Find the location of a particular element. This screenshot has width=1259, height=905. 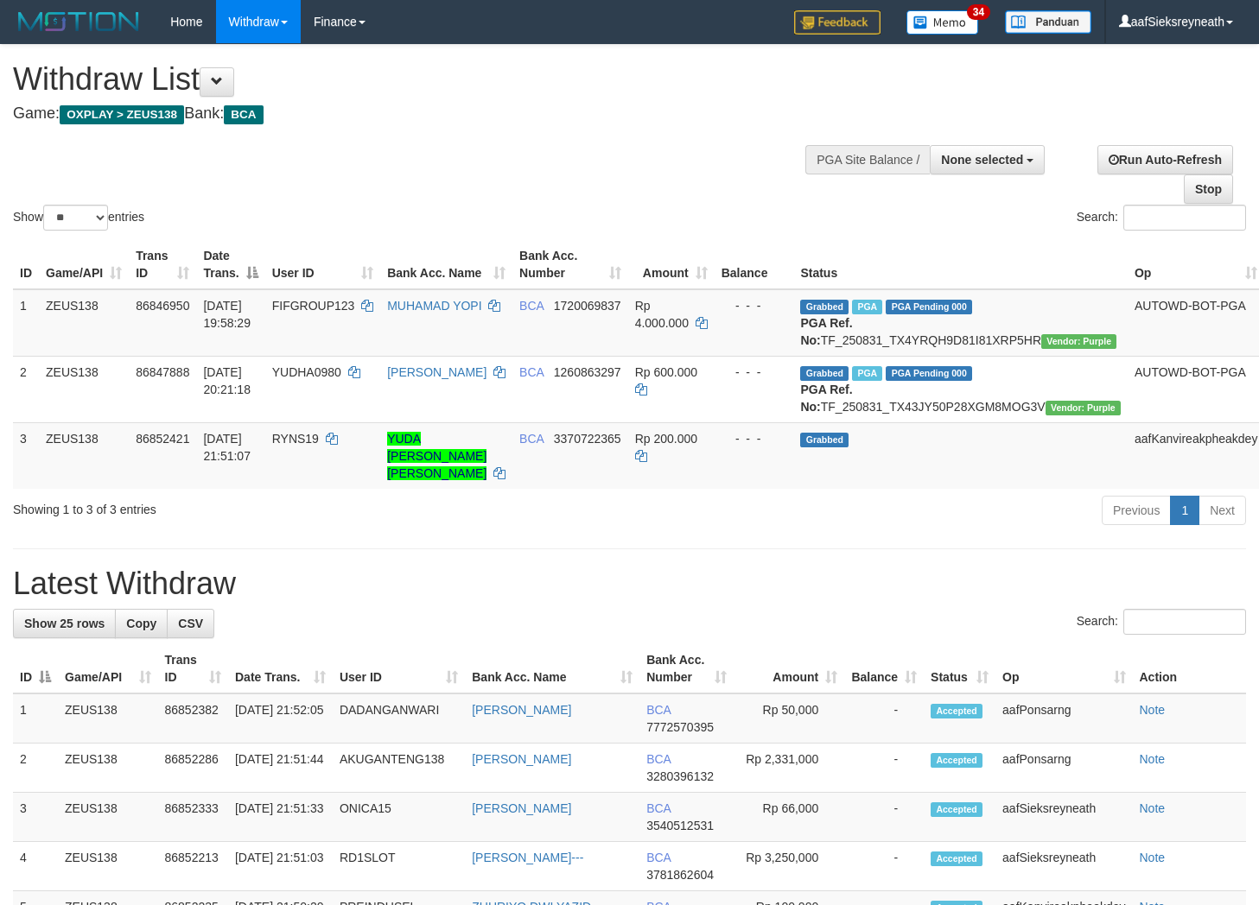

img: MOTION_logo.png is located at coordinates (79, 22).